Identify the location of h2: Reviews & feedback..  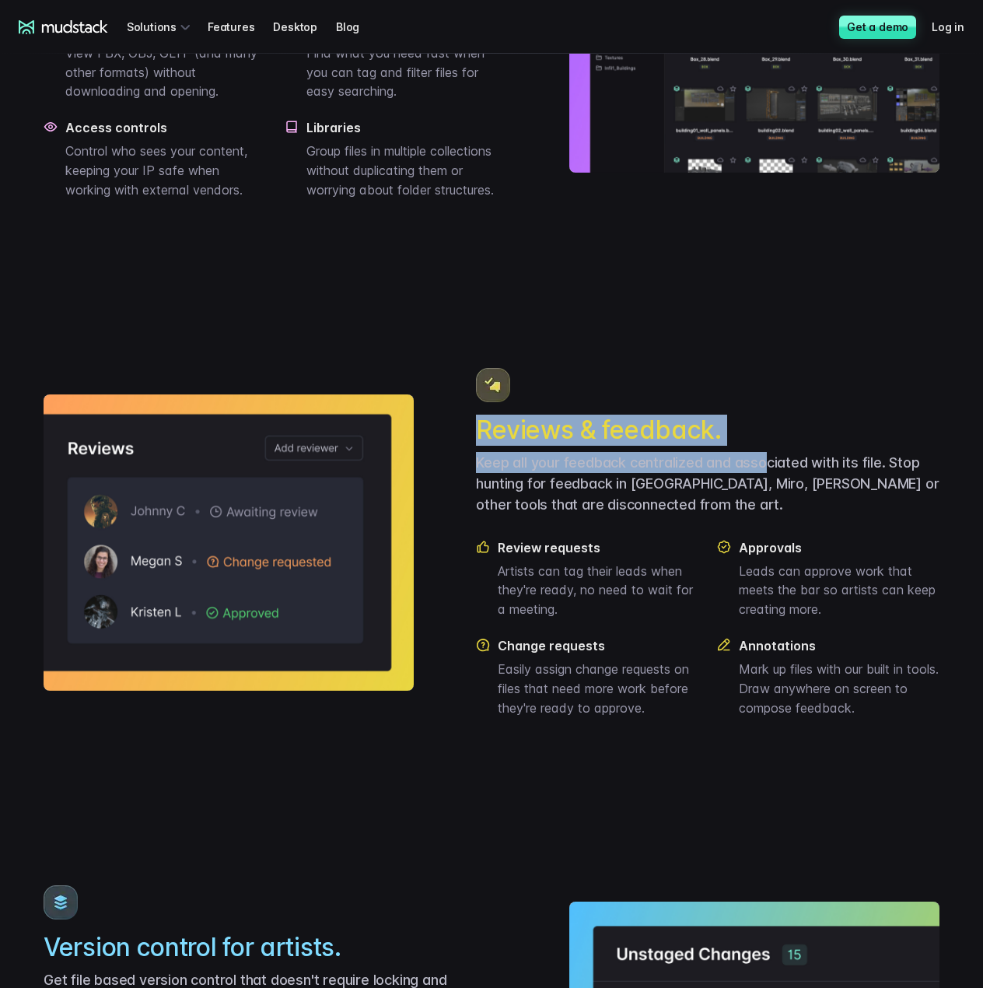
(708, 430).